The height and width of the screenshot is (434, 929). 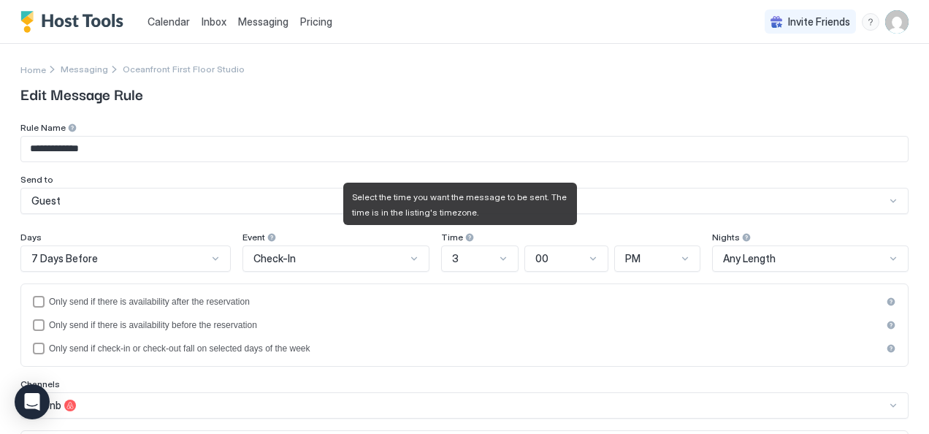 What do you see at coordinates (31, 237) in the screenshot?
I see `span: Days` at bounding box center [31, 237].